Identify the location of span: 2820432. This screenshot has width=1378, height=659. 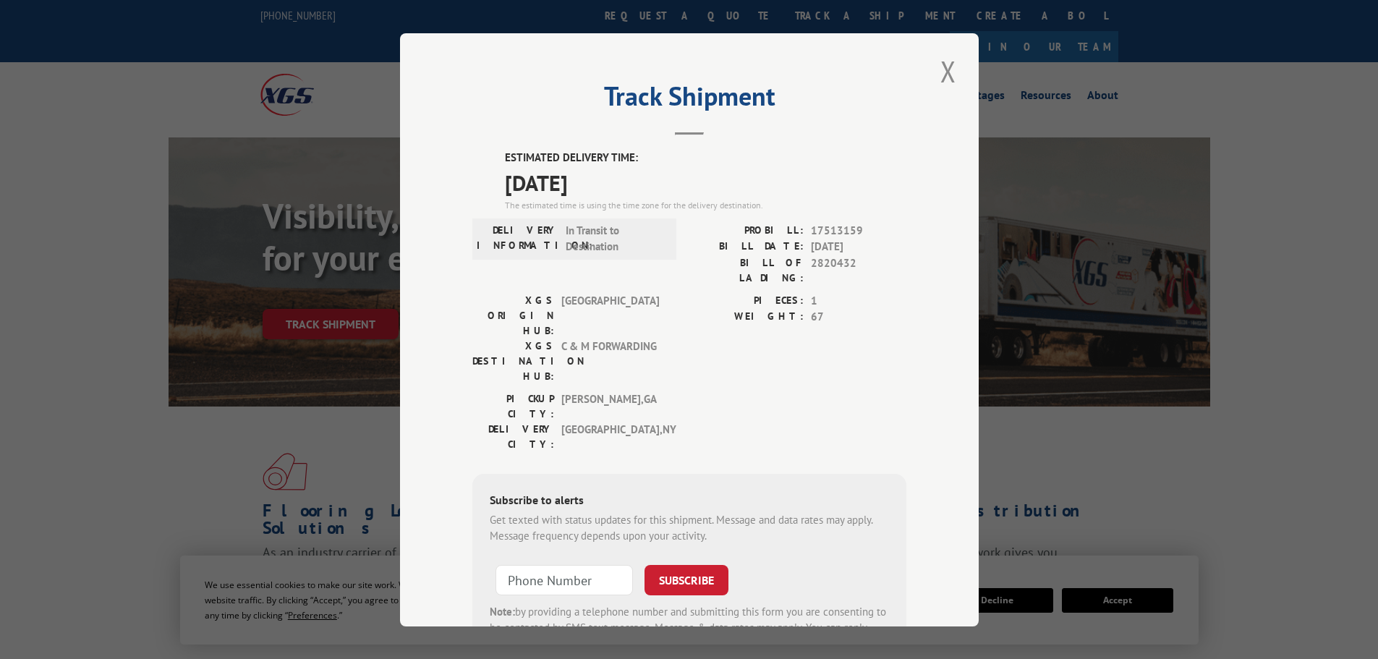
(859, 270).